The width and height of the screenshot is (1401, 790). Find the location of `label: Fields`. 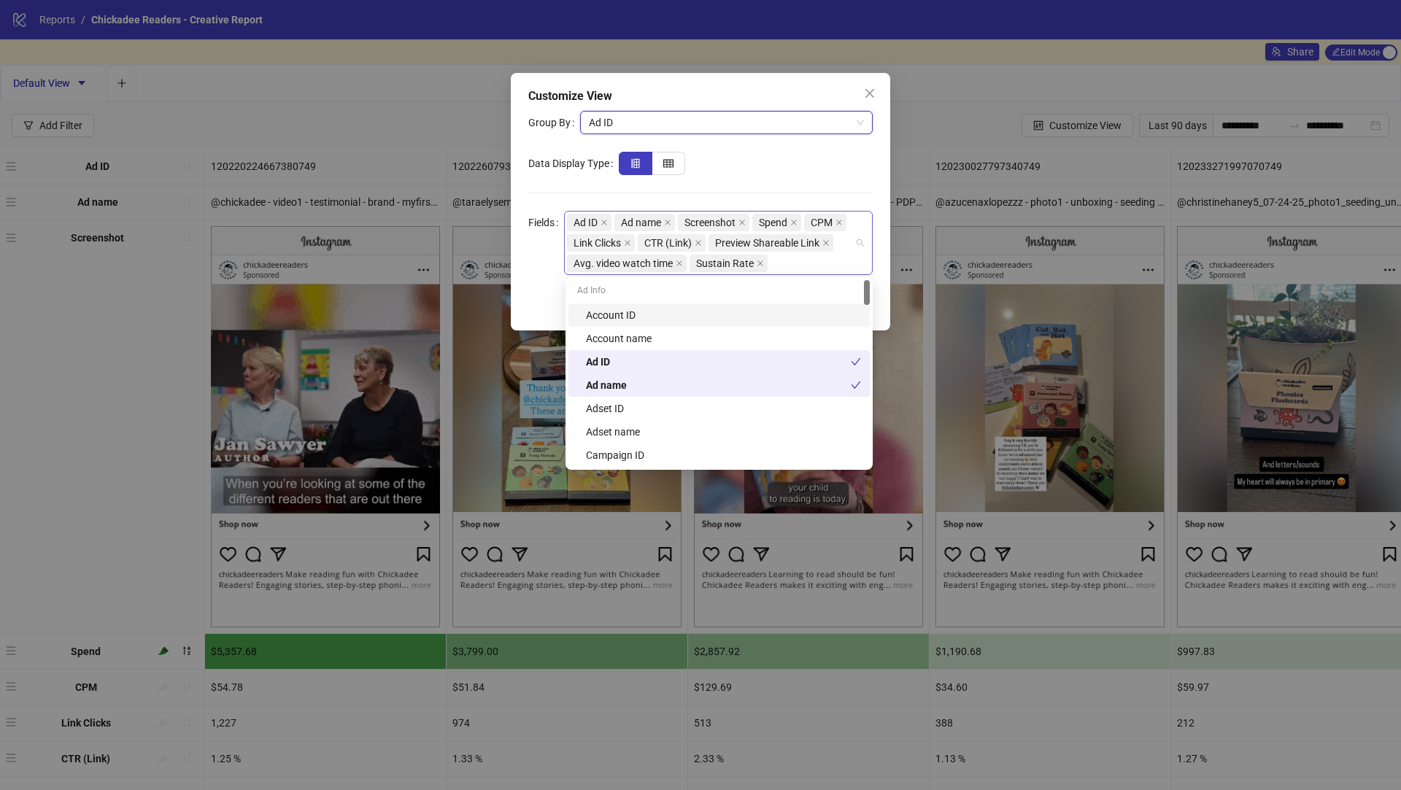

label: Fields is located at coordinates (546, 223).